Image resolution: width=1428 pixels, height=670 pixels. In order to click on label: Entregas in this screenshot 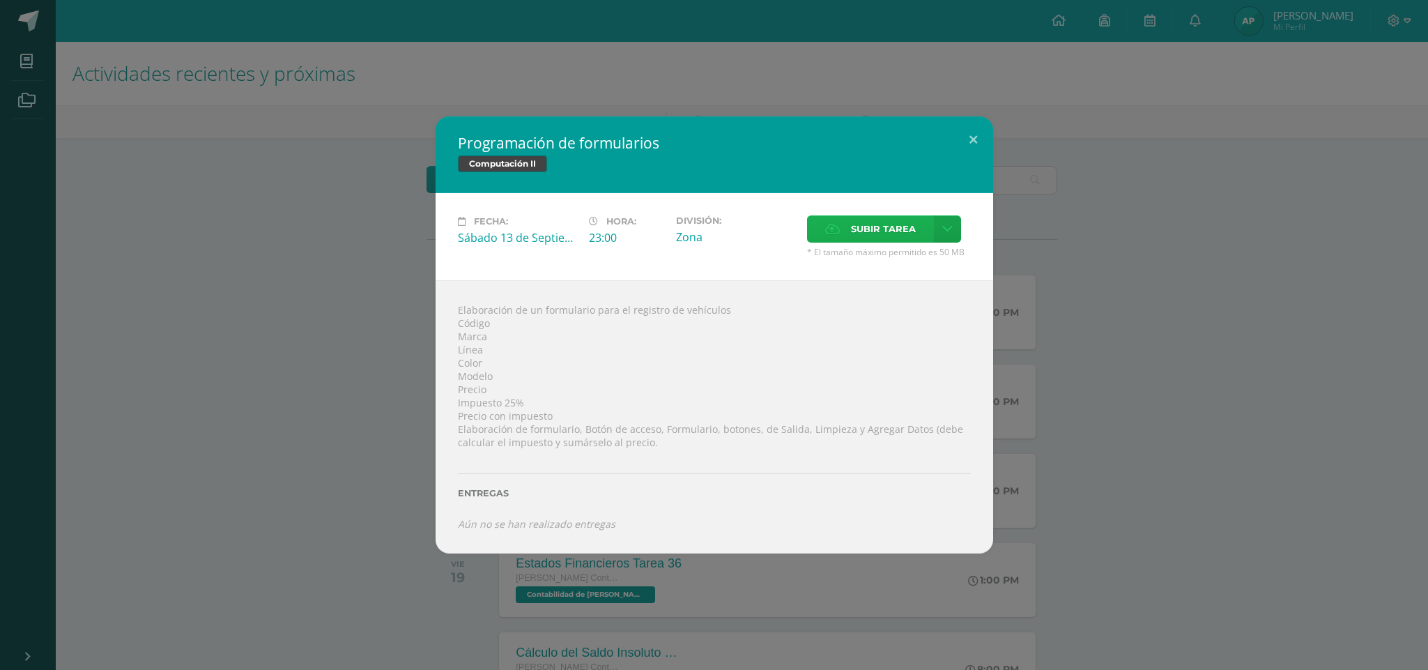, I will do `click(714, 493)`.